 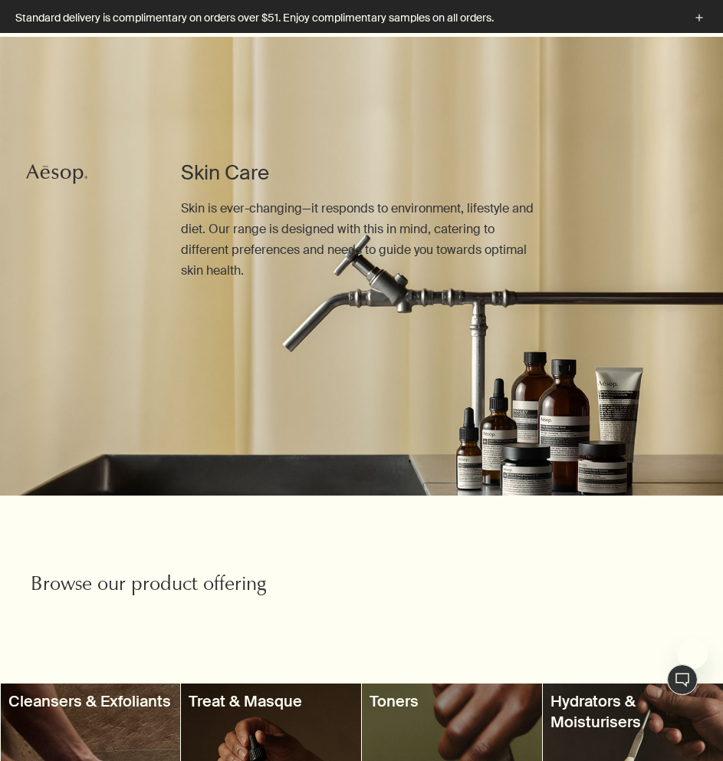 What do you see at coordinates (452, 701) in the screenshot?
I see `h3: Toners` at bounding box center [452, 701].